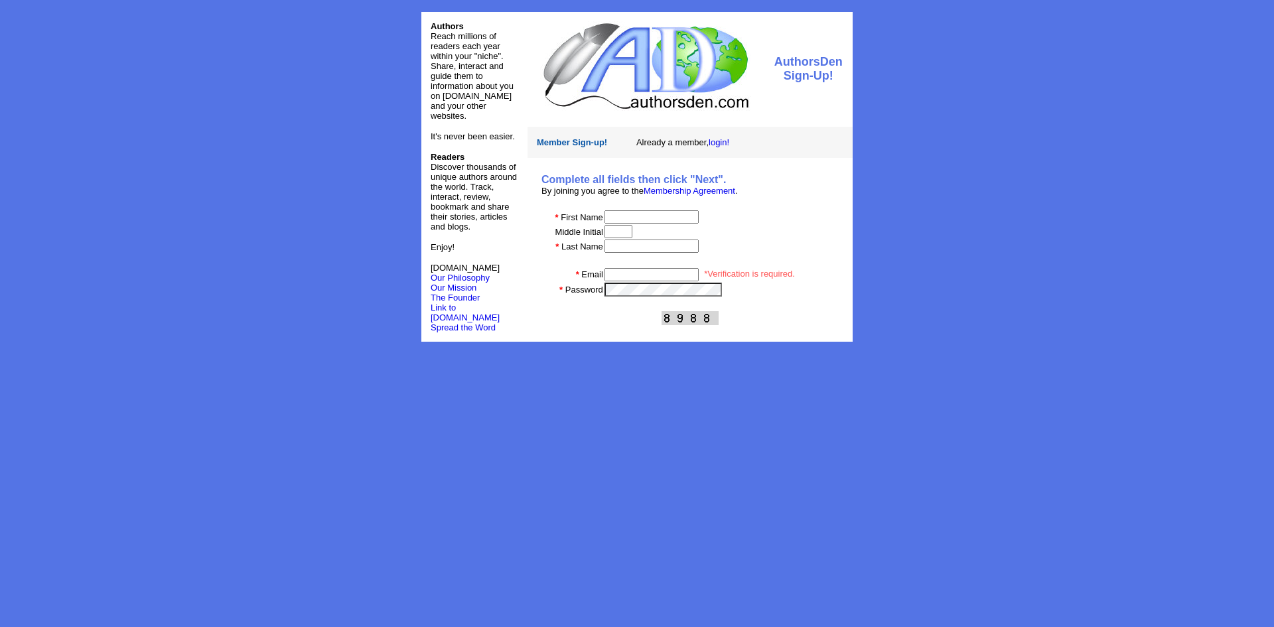  Describe the element at coordinates (690, 191) in the screenshot. I see `a: Membership Agreement` at that location.